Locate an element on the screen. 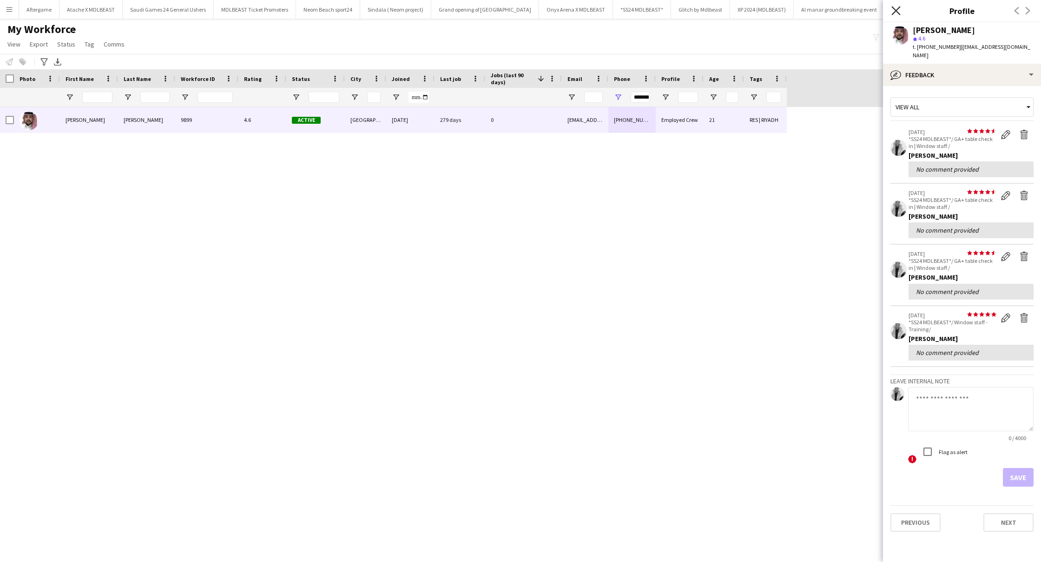  div: Feedback is located at coordinates (962, 75).